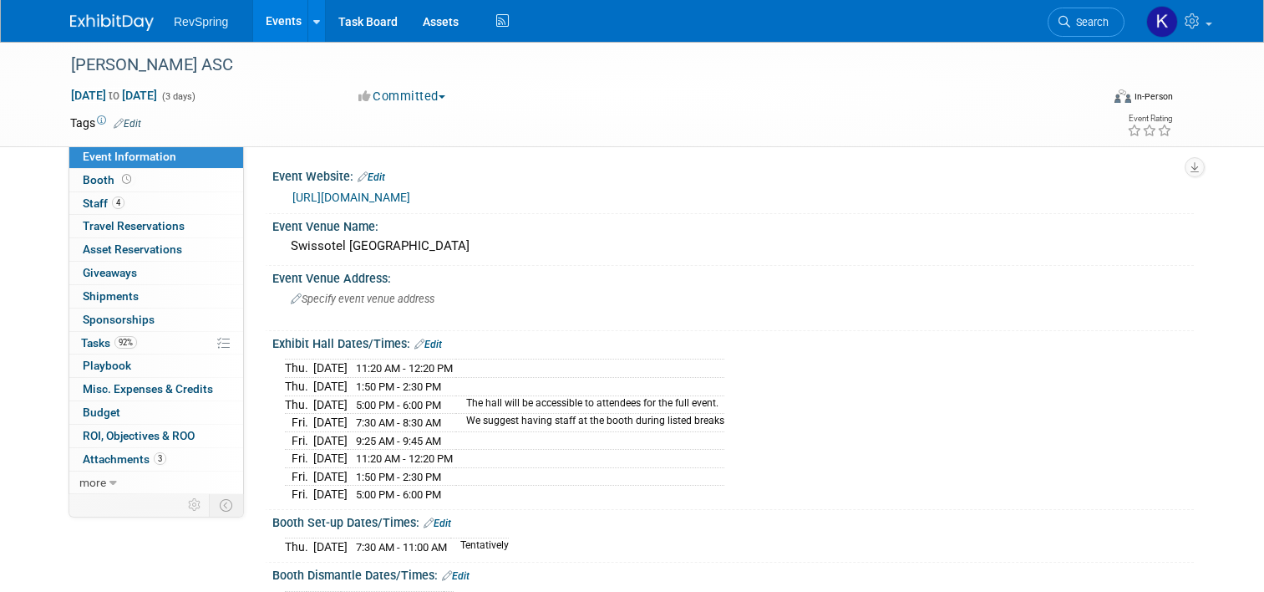 The height and width of the screenshot is (592, 1264). Describe the element at coordinates (401, 546) in the screenshot. I see `span: 7:30 AM - 11:00 AM` at that location.